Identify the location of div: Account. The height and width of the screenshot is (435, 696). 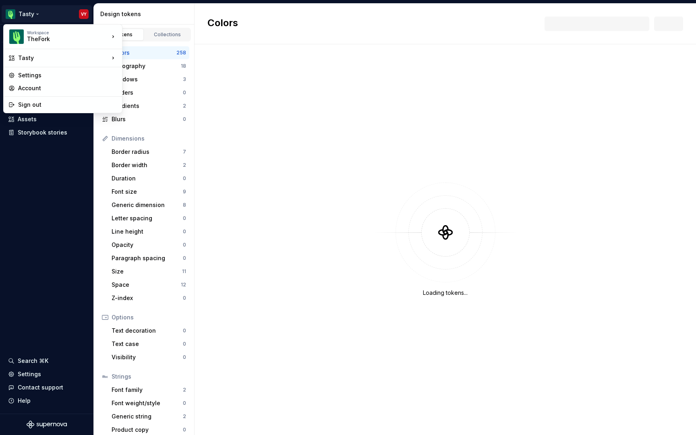
(68, 88).